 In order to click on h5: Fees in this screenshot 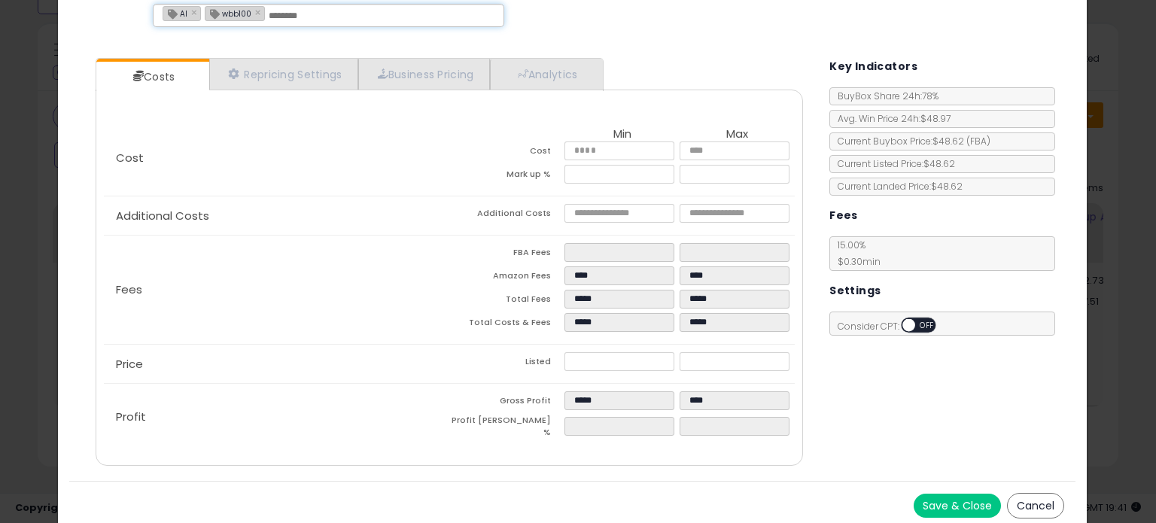, I will do `click(843, 215)`.